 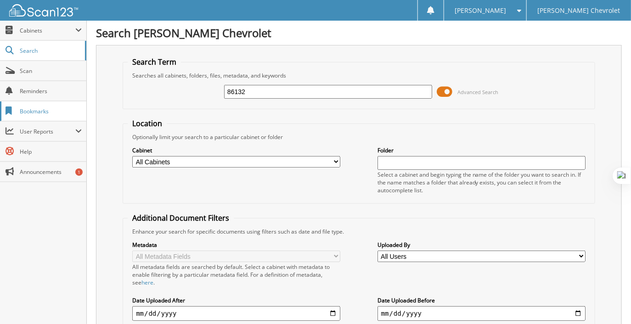 I want to click on div: Chat Widget, so click(x=608, y=302).